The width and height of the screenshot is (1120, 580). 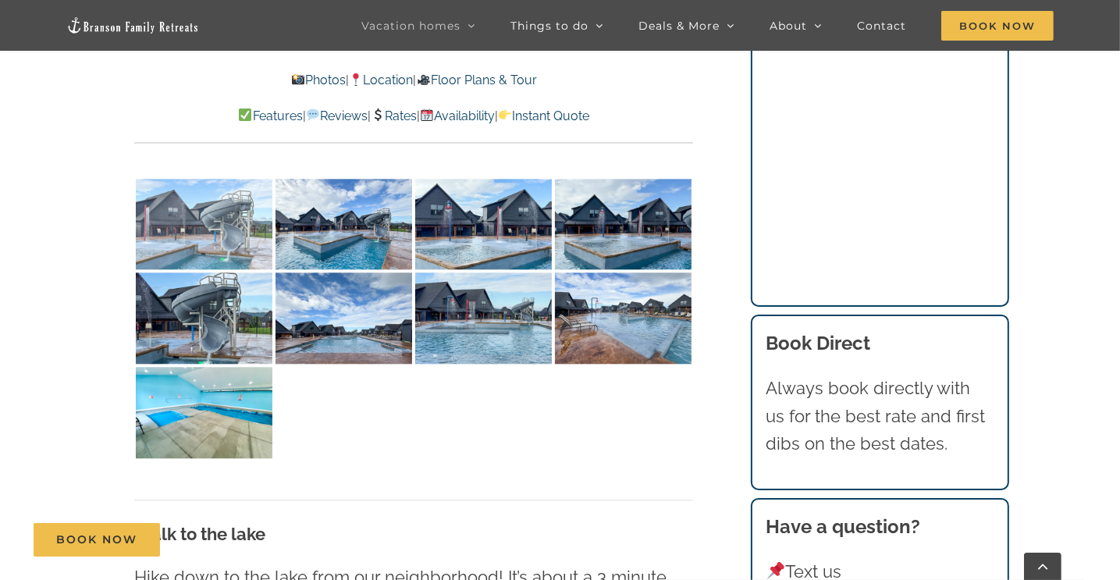 I want to click on span: Deals & More, so click(x=679, y=26).